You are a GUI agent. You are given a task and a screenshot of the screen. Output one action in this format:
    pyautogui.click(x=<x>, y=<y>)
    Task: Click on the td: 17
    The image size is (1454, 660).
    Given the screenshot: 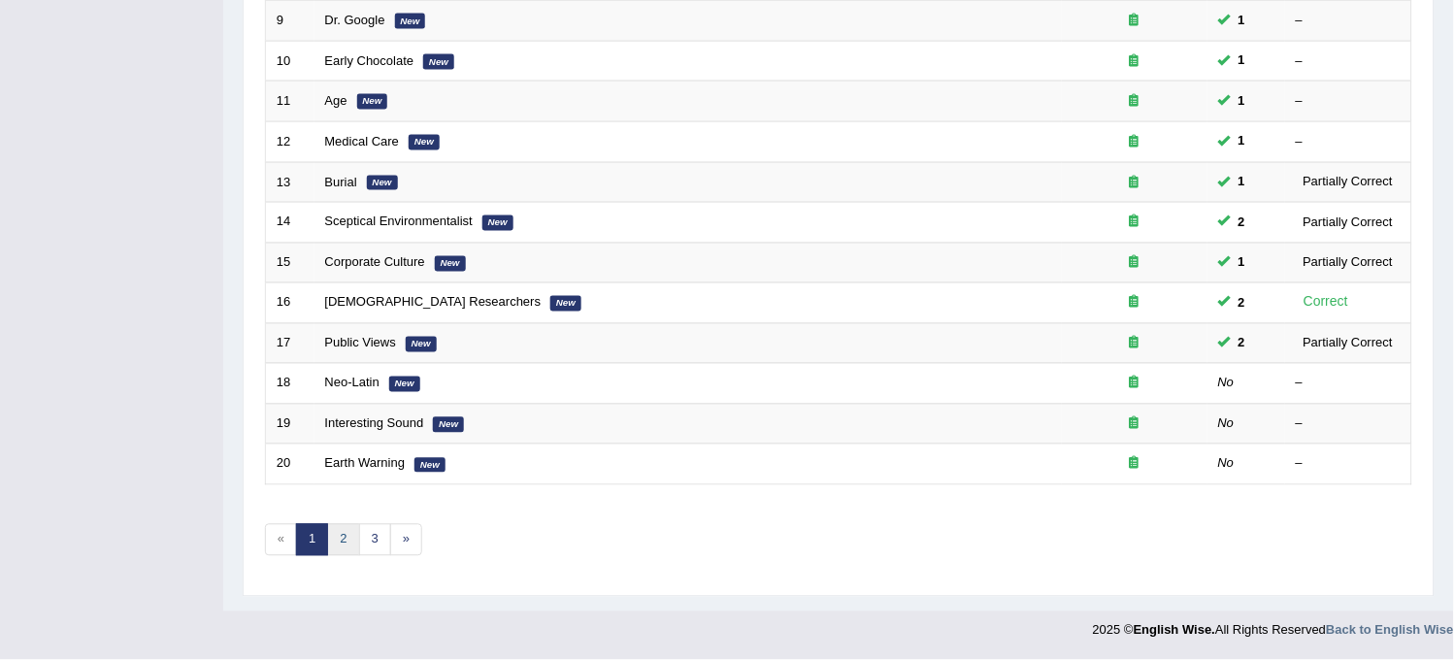 What is the action you would take?
    pyautogui.click(x=290, y=344)
    